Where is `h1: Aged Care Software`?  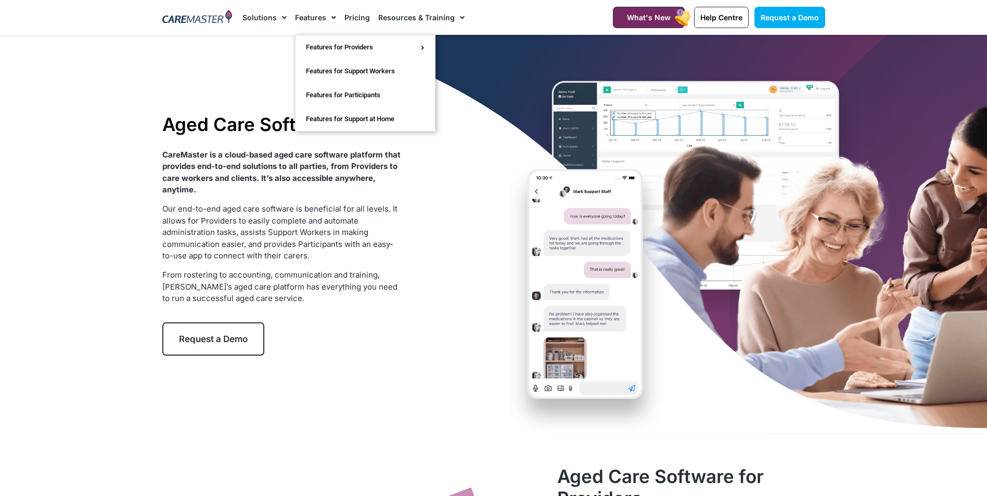
h1: Aged Care Software is located at coordinates (281, 124).